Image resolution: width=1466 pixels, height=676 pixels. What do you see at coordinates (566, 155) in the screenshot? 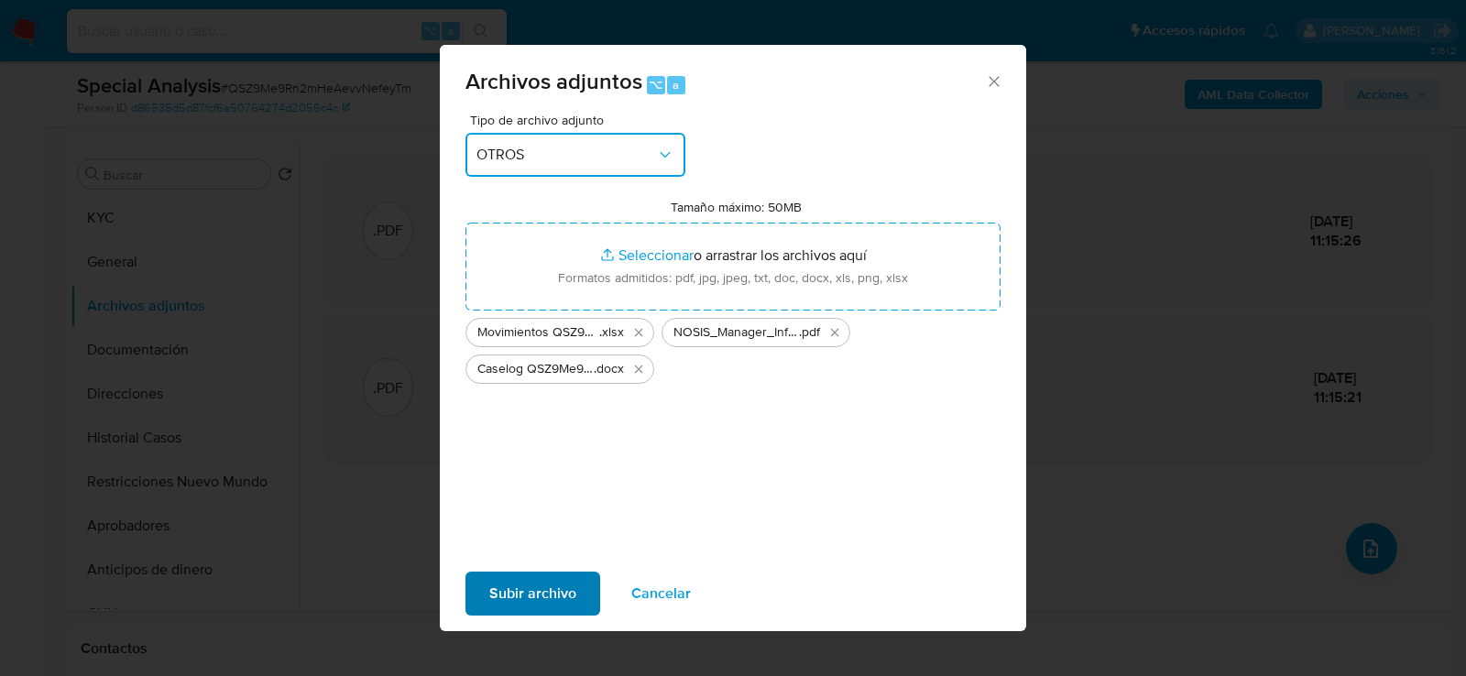
I see `span: OTROS` at bounding box center [566, 155].